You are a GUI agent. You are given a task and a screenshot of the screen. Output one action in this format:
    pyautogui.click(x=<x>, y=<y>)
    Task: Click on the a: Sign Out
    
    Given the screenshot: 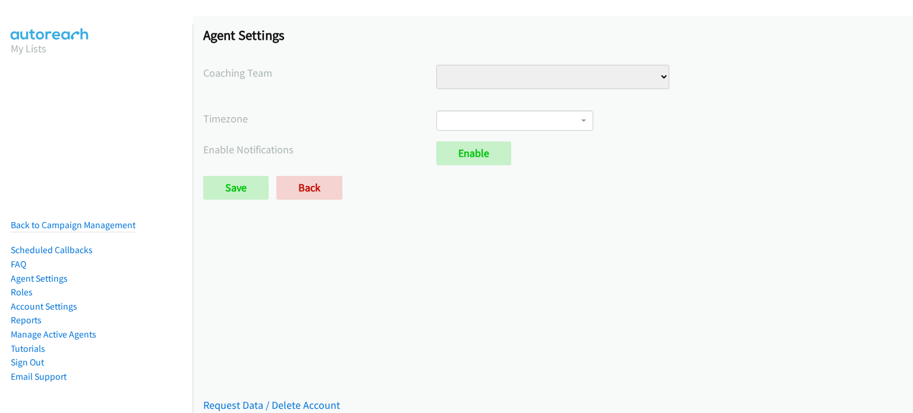 What is the action you would take?
    pyautogui.click(x=27, y=362)
    